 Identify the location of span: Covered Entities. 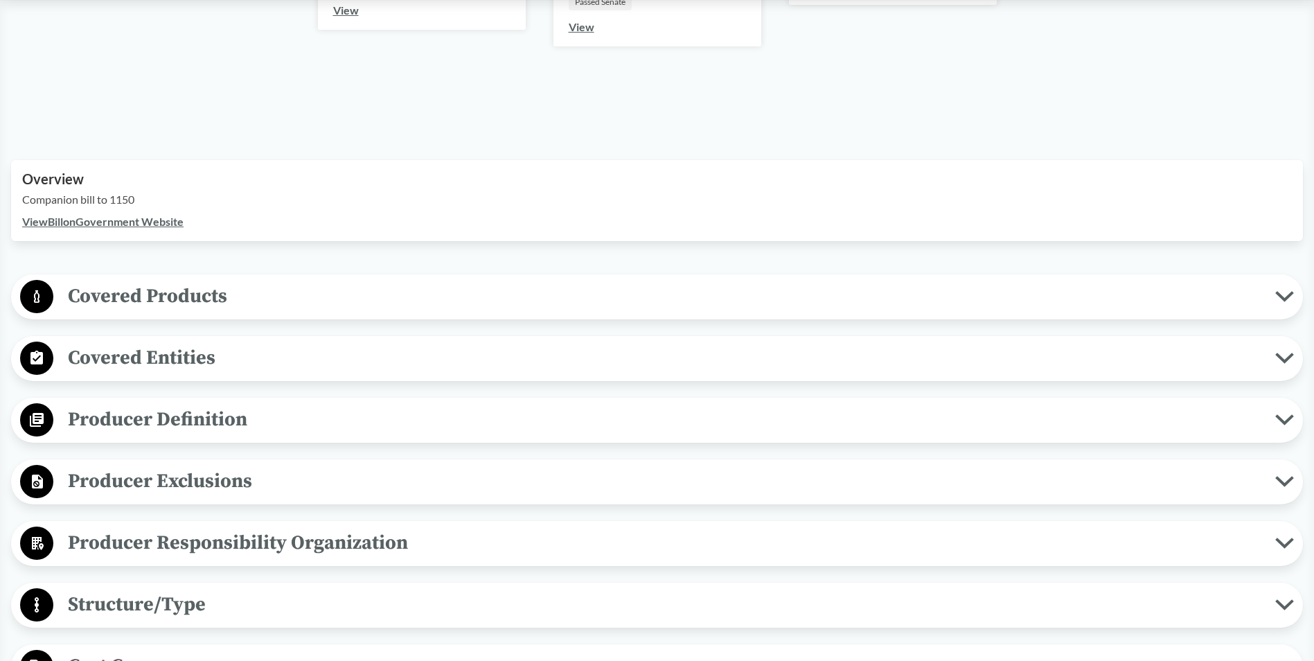
(664, 358).